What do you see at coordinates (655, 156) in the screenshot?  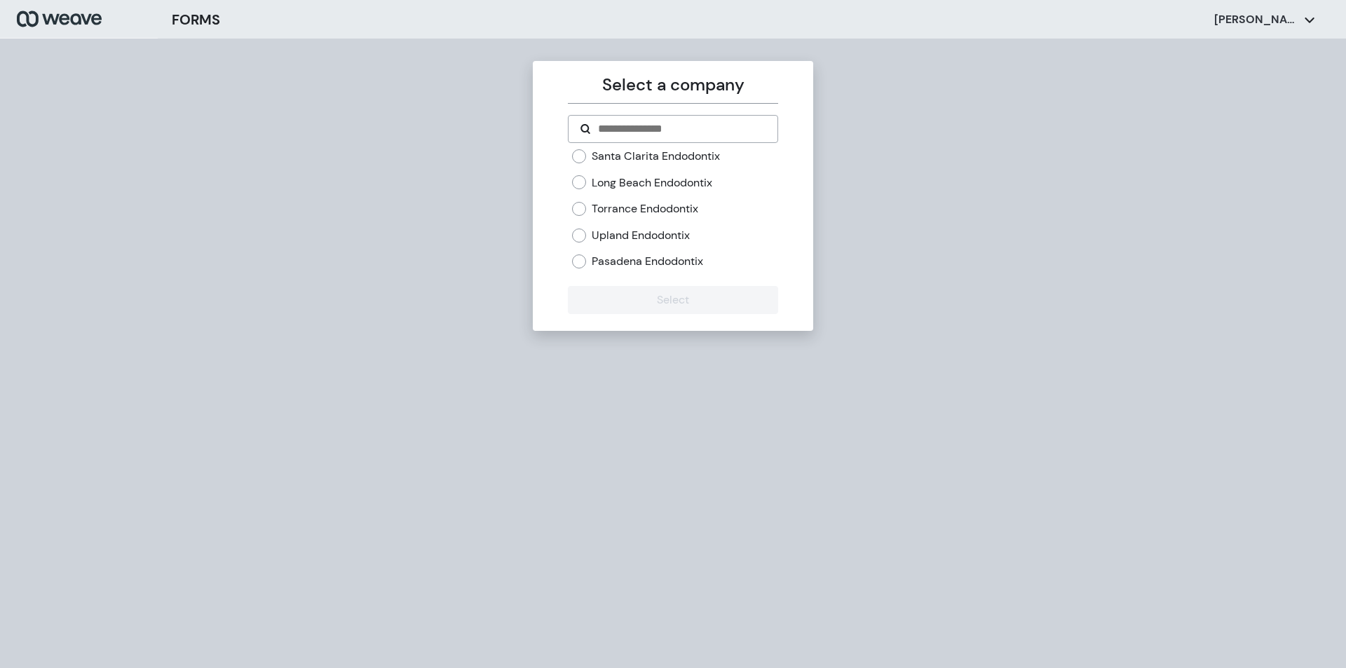 I see `label: Santa Clarita Endodontix` at bounding box center [655, 156].